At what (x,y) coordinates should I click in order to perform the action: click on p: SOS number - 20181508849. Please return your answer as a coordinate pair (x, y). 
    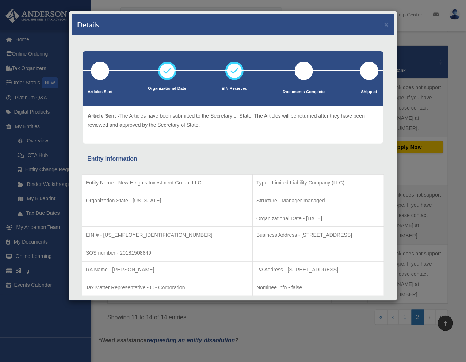
    Looking at the image, I should click on (167, 252).